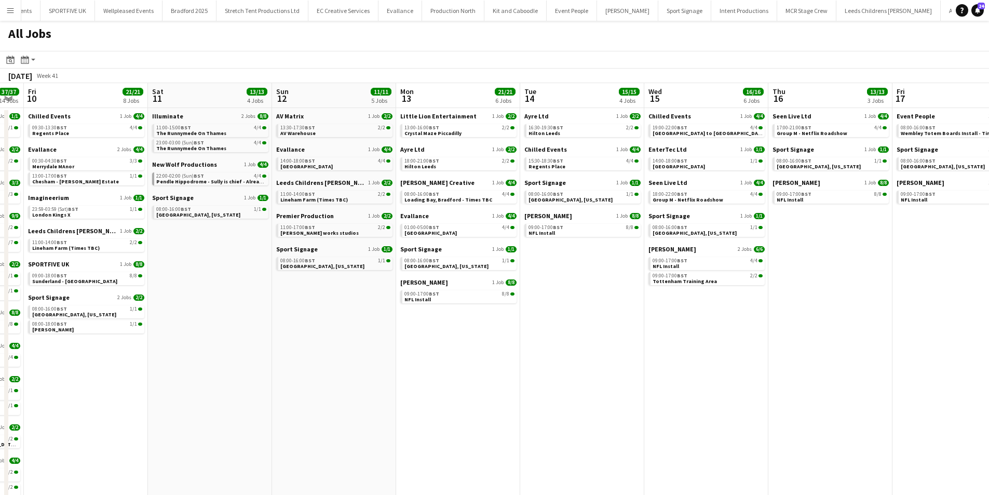 The height and width of the screenshot is (495, 989). I want to click on a: 24, so click(977, 10).